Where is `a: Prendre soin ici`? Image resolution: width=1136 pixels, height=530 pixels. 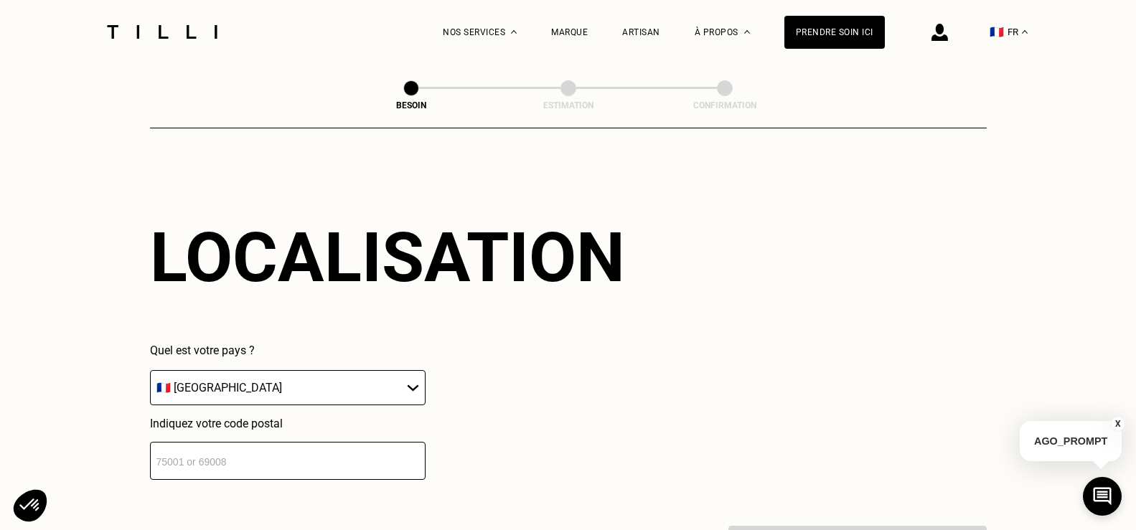 a: Prendre soin ici is located at coordinates (835, 32).